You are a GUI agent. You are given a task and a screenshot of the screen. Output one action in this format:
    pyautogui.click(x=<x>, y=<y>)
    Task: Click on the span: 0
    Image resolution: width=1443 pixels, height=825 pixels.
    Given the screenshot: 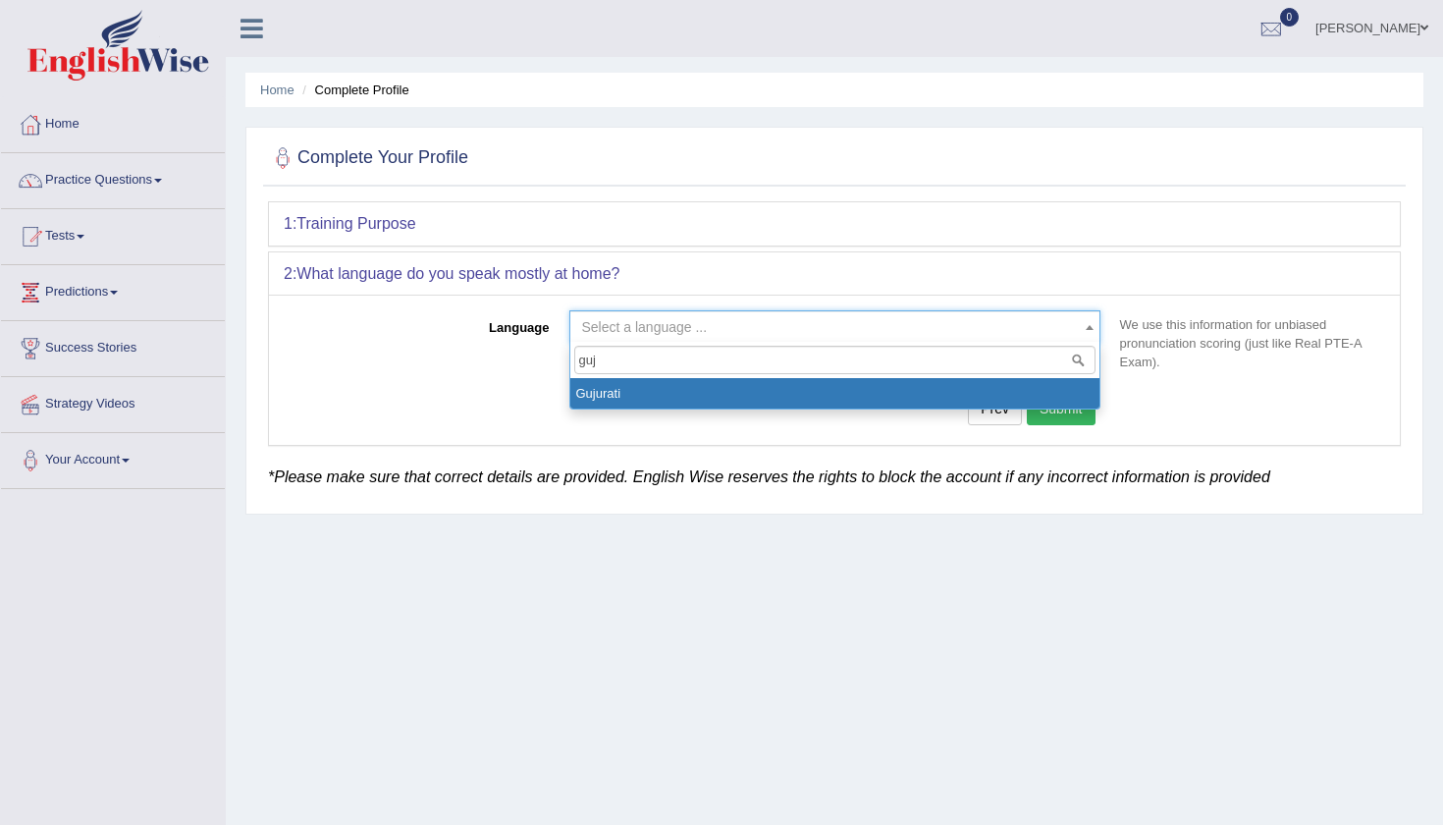 What is the action you would take?
    pyautogui.click(x=1290, y=17)
    